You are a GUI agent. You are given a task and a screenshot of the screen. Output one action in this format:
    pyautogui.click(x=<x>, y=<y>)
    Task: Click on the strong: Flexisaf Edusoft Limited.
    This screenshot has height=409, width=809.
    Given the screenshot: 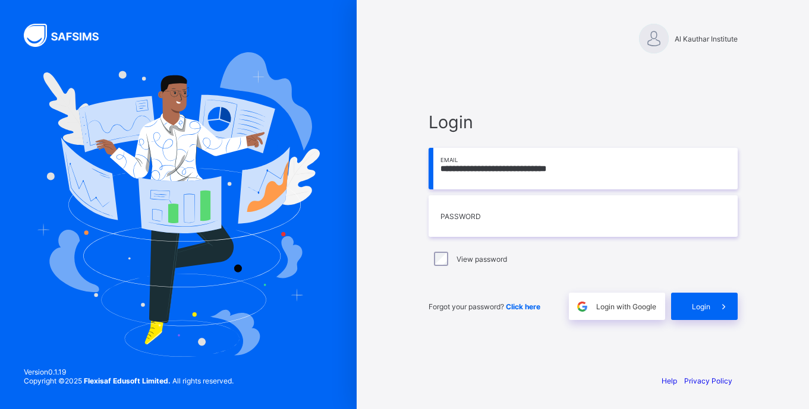 What is the action you would take?
    pyautogui.click(x=127, y=381)
    